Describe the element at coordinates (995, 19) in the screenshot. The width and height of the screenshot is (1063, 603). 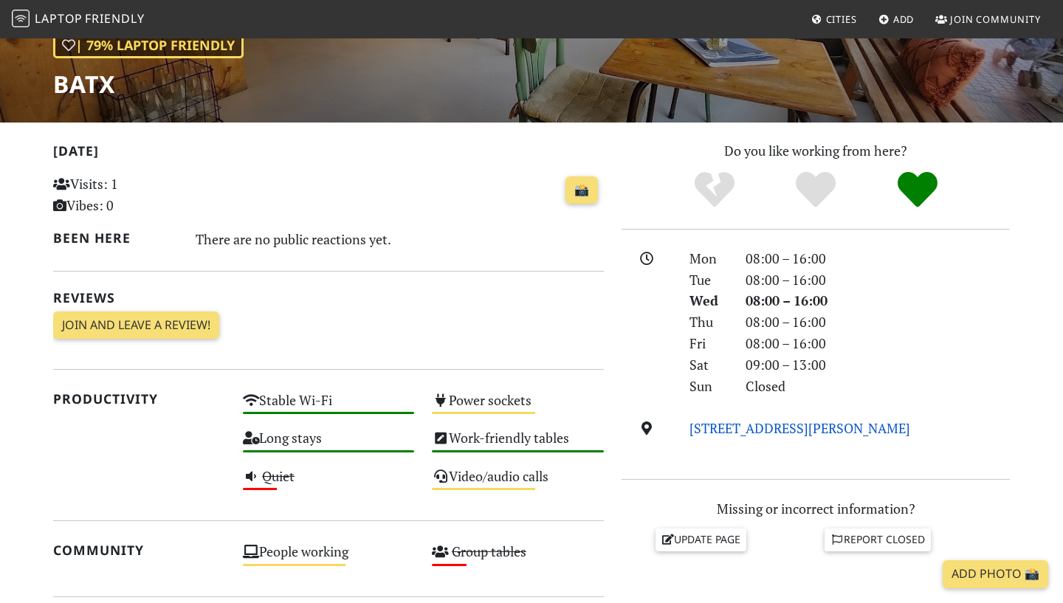
I see `span: Join Community` at that location.